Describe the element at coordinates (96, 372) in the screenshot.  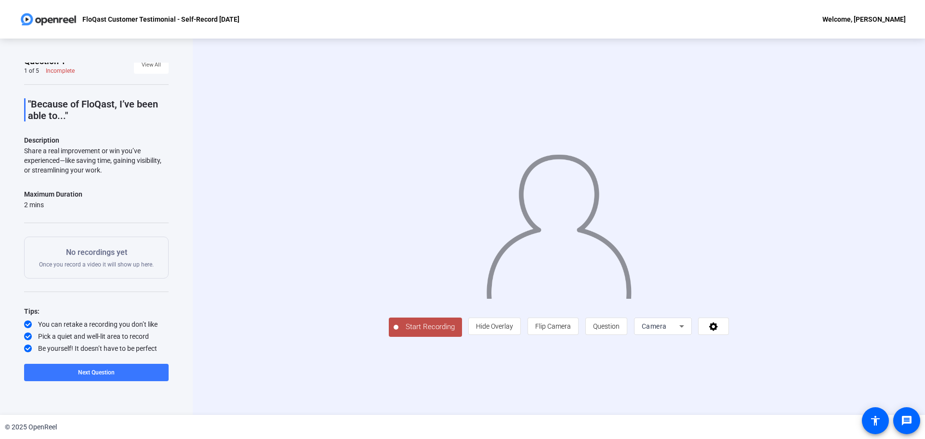
I see `span: Next Question` at that location.